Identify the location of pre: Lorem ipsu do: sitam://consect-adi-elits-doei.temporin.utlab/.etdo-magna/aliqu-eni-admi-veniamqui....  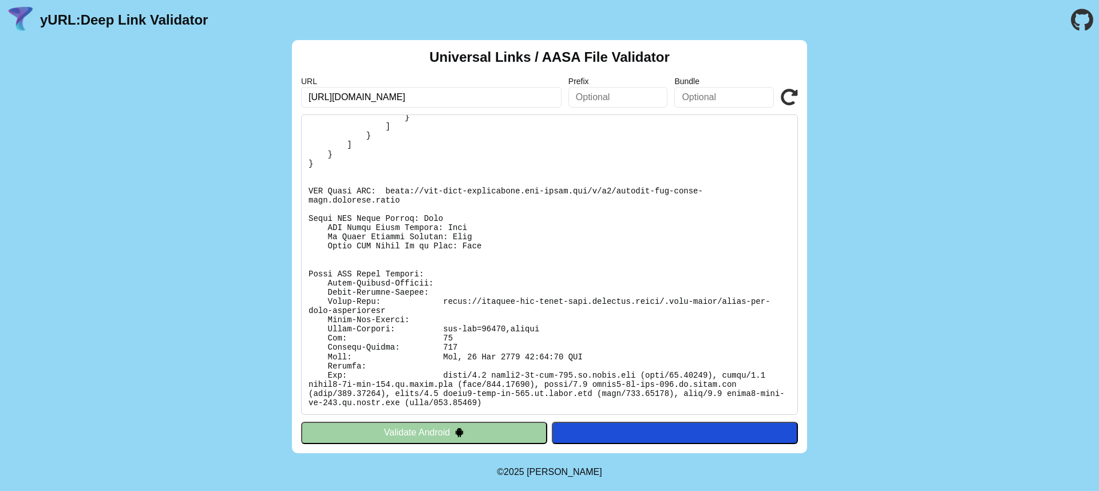
(549, 264).